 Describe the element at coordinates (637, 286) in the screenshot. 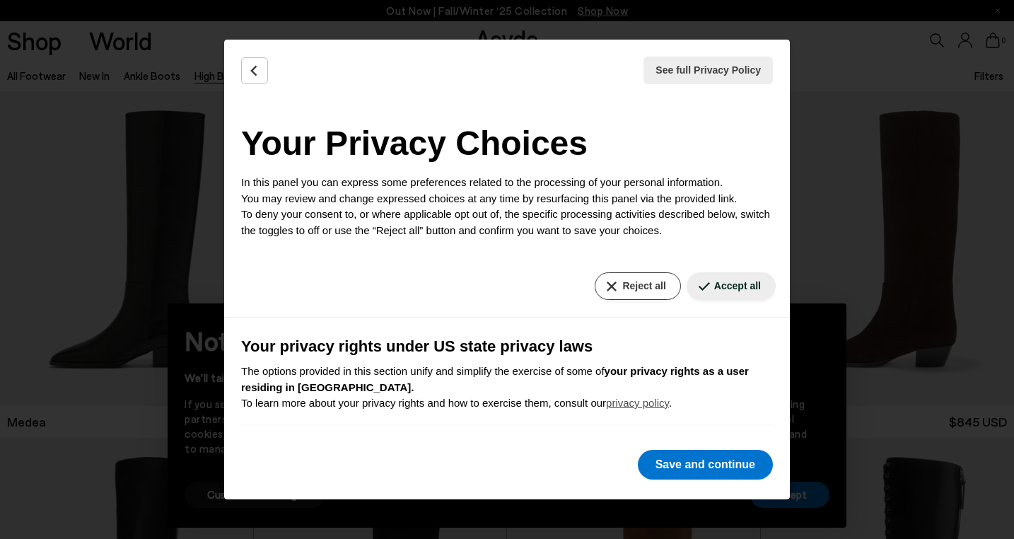

I see `button: Reject all` at that location.